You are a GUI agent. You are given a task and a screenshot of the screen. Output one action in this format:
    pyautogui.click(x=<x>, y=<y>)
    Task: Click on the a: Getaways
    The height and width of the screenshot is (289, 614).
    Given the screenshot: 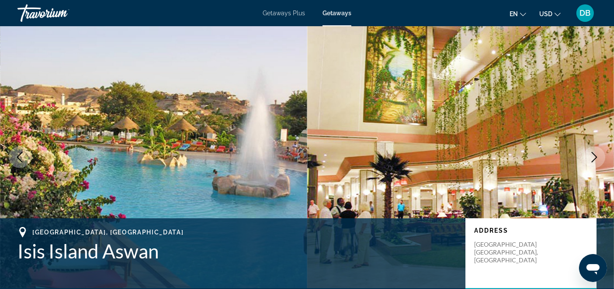 What is the action you would take?
    pyautogui.click(x=337, y=13)
    